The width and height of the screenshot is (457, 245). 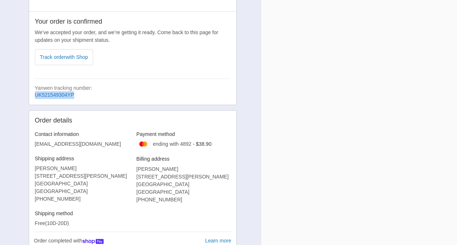 What do you see at coordinates (133, 36) in the screenshot?
I see `p: We’ve accepted your order, and we’re getting it ready. Come back to this page for updates on your...` at bounding box center [133, 36].